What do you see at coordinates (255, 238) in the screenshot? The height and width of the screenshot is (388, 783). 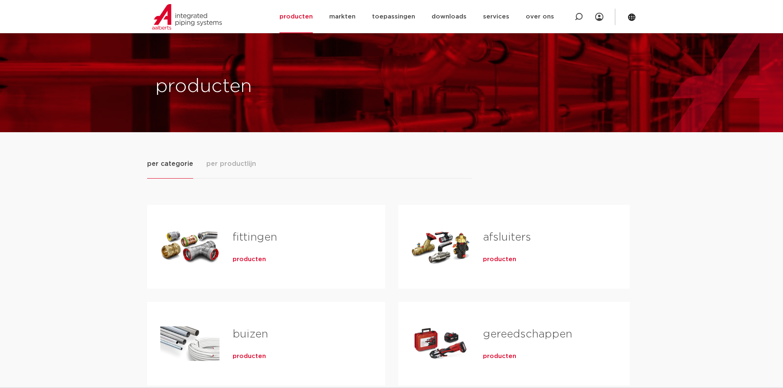 I see `a: fittingen` at bounding box center [255, 238].